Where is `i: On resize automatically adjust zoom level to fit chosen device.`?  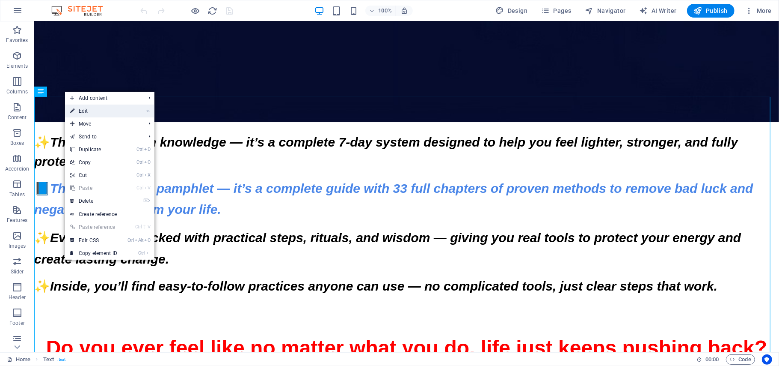
i: On resize automatically adjust zoom level to fit chosen device. is located at coordinates (405, 11).